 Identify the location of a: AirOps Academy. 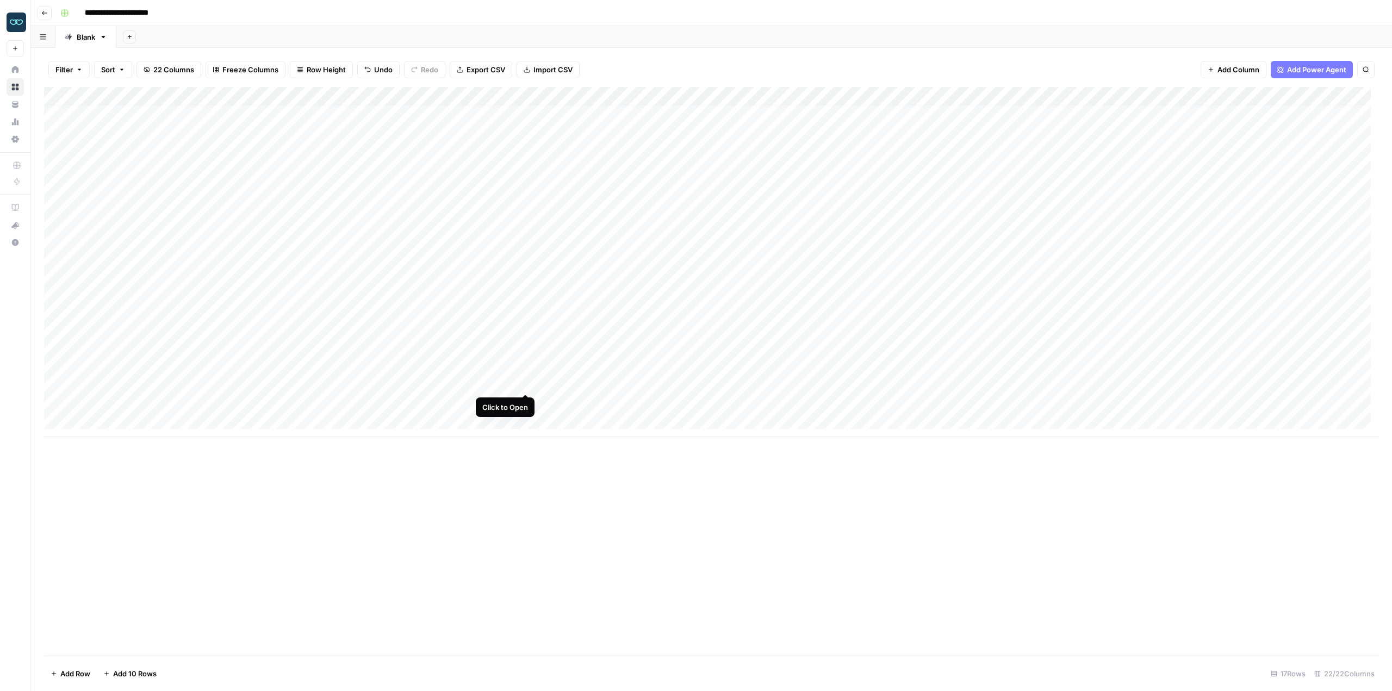
(15, 208).